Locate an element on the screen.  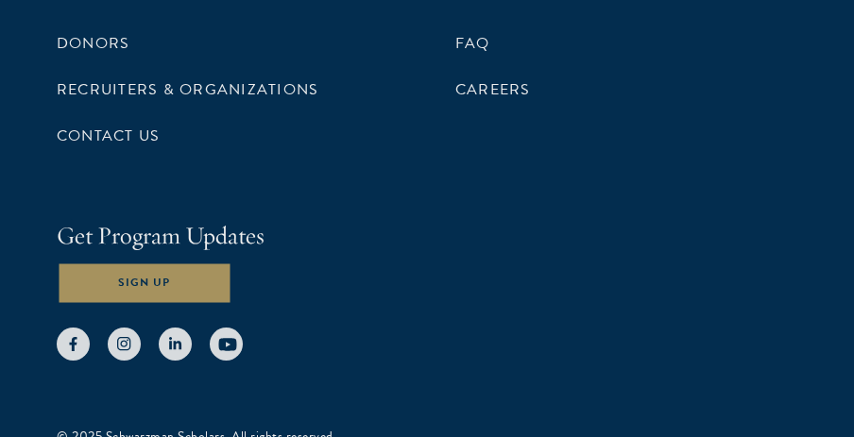
a: Donors is located at coordinates (93, 43).